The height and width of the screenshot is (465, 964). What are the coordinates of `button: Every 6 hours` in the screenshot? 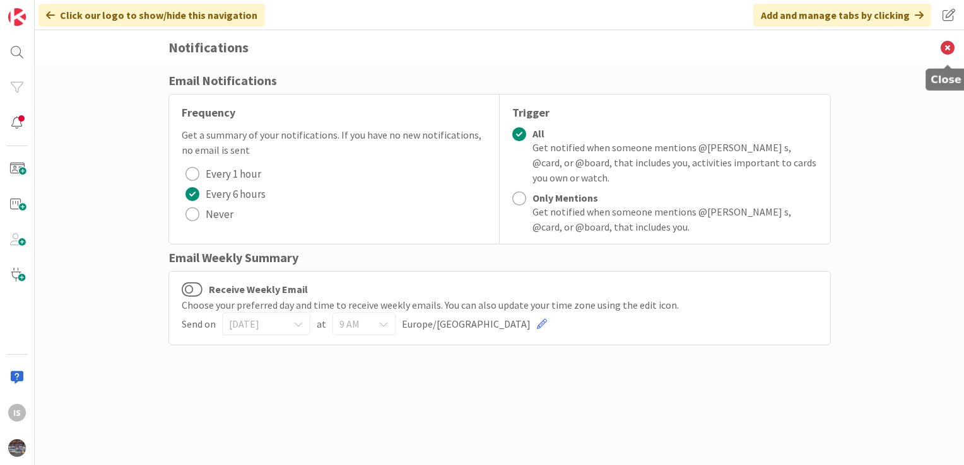 It's located at (225, 194).